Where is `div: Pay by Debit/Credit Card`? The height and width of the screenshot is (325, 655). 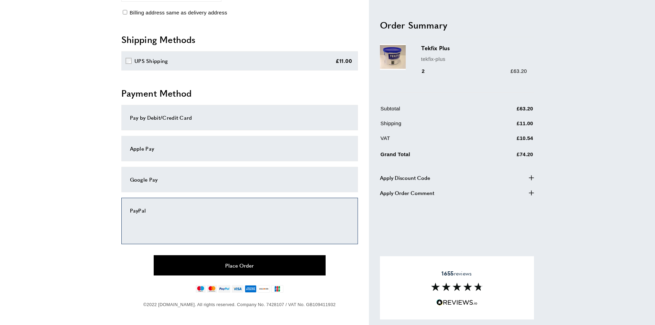 div: Pay by Debit/Credit Card is located at coordinates (240, 118).